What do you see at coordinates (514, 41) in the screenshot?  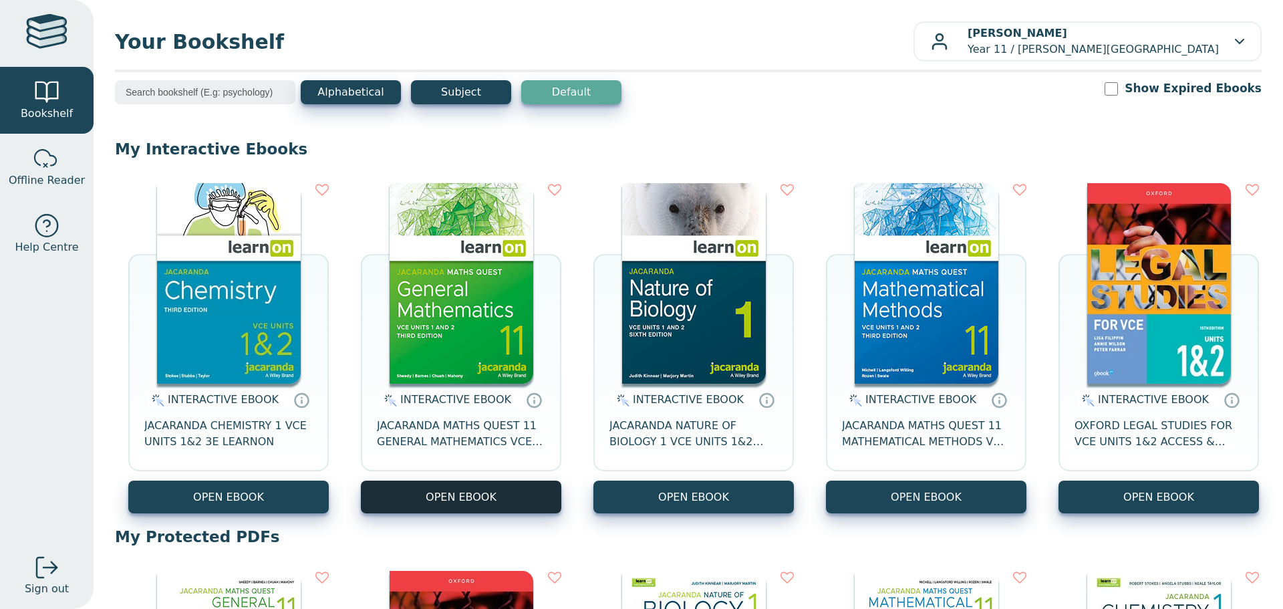 I see `span: Your Bookshelf` at bounding box center [514, 41].